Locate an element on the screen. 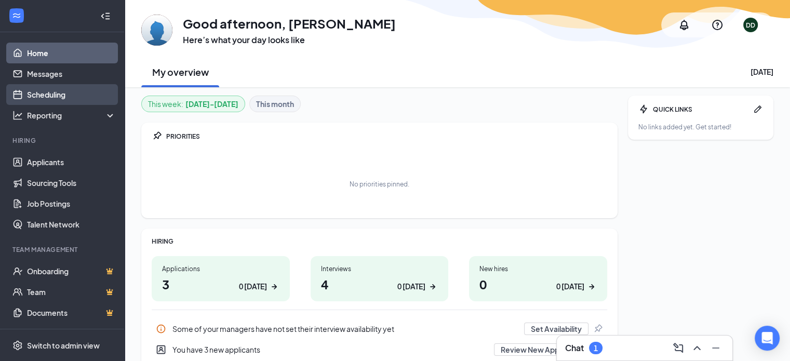 The height and width of the screenshot is (361, 790). button: Review New Applicants is located at coordinates (541, 349).